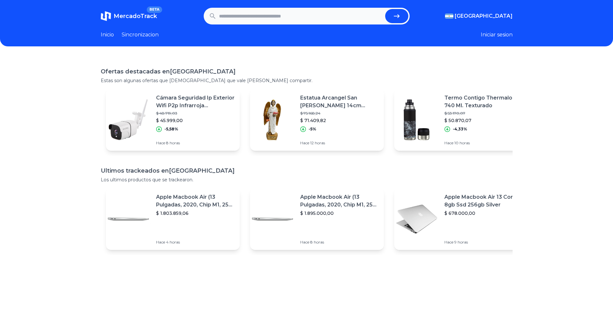  What do you see at coordinates (339, 120) in the screenshot?
I see `p: $ 71.409,82` at bounding box center [339, 120].